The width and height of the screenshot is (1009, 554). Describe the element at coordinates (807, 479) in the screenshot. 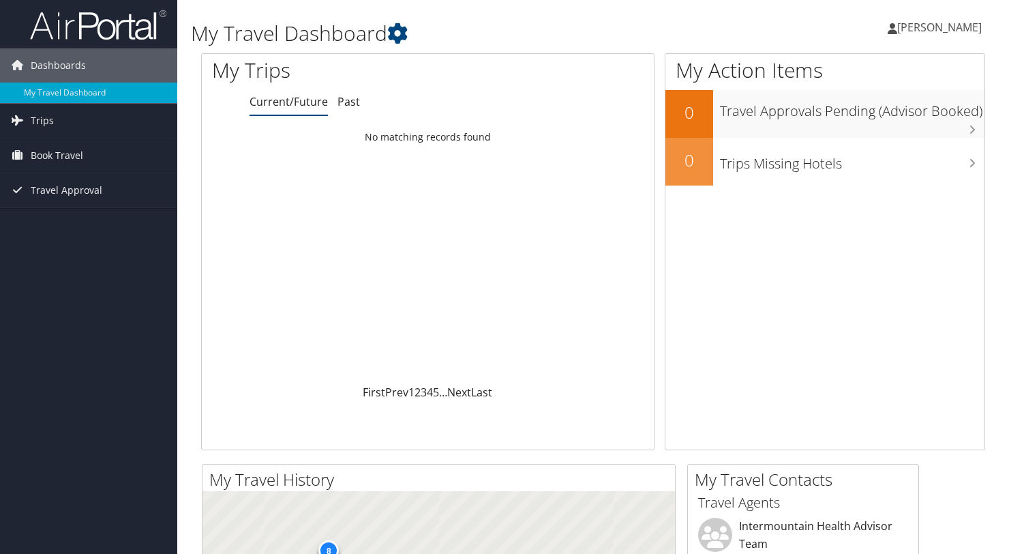

I see `h2: My Travel Contacts` at that location.